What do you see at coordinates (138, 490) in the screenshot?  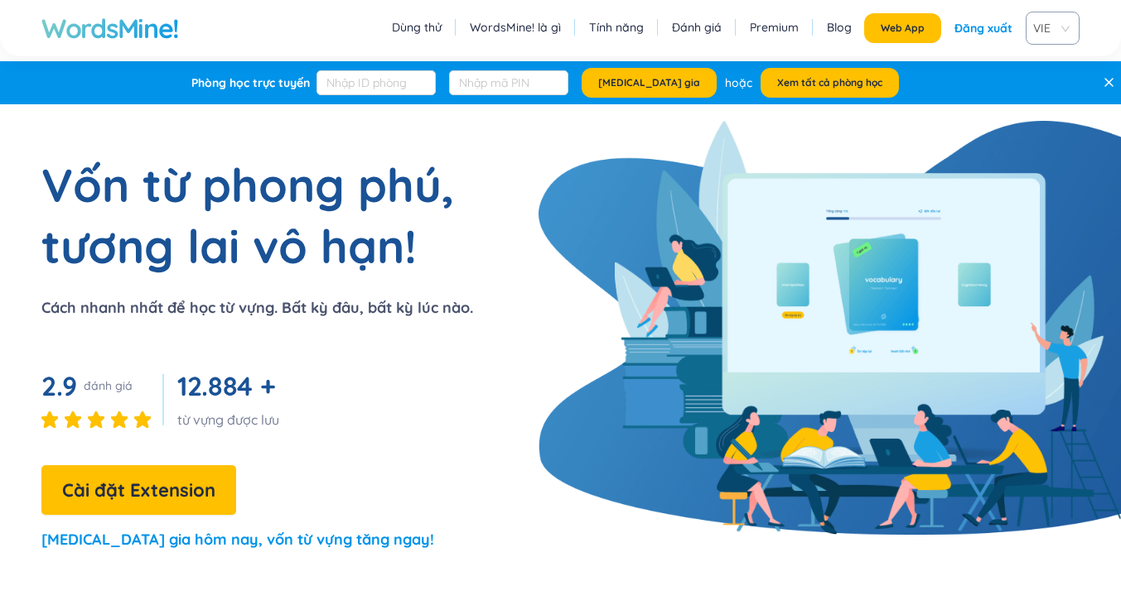 I see `button: Cài đặt Extension` at bounding box center [138, 490].